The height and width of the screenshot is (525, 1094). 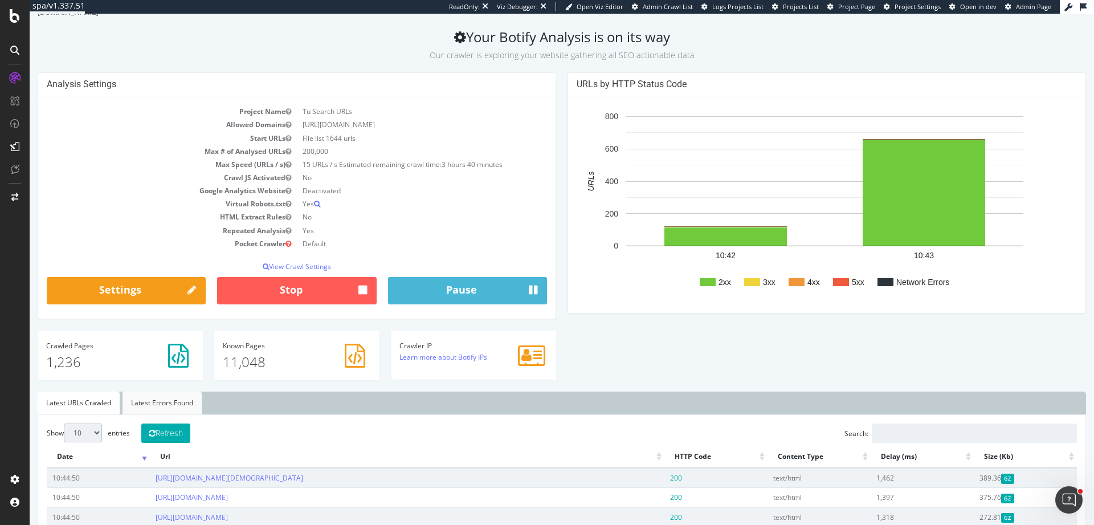 I want to click on span: Open in dev, so click(x=978, y=6).